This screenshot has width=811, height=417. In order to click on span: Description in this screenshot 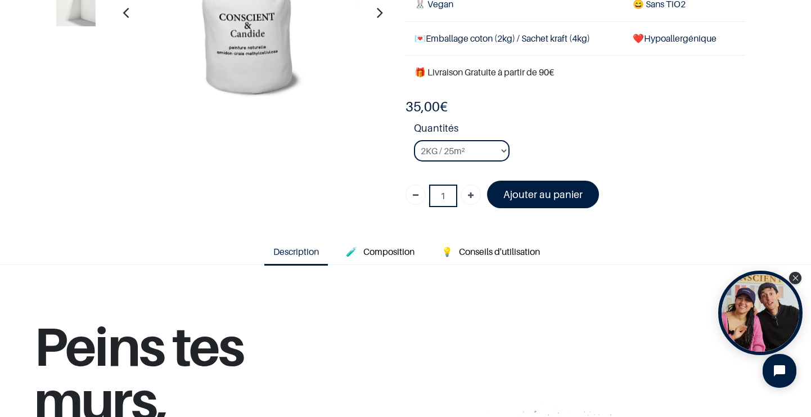, I will do `click(296, 251)`.